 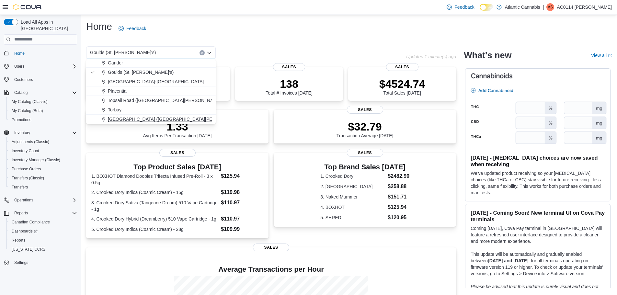 What do you see at coordinates (202, 53) in the screenshot?
I see `button: Clear input` at bounding box center [202, 53].